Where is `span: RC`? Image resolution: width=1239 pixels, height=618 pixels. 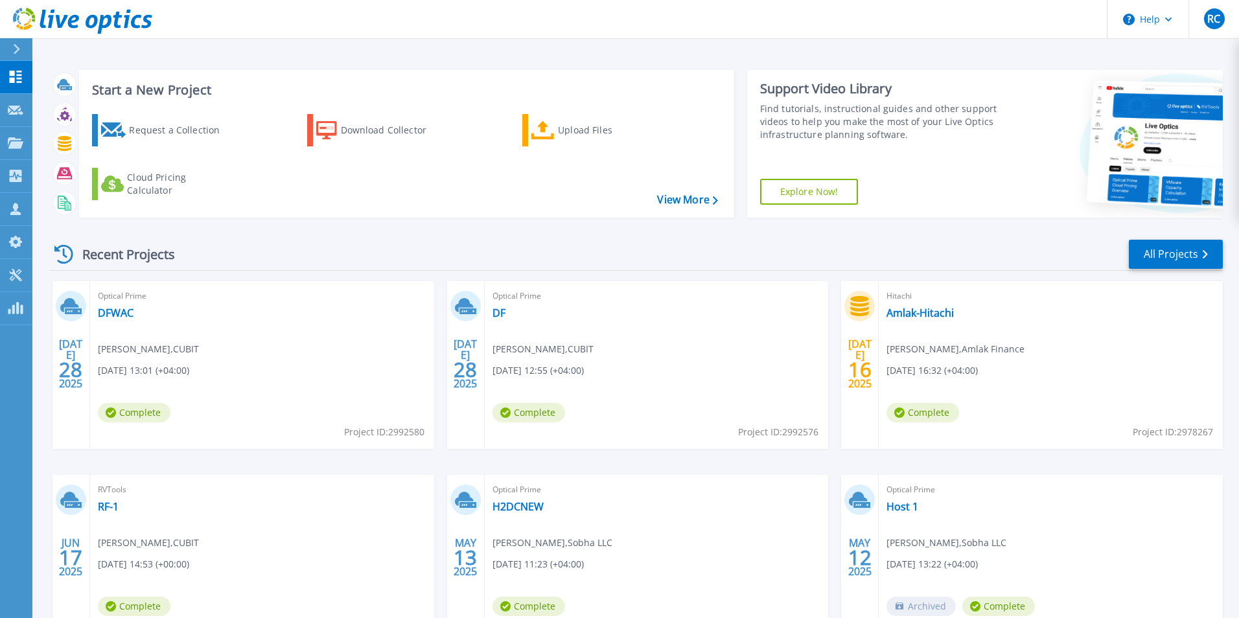
span: RC is located at coordinates (1214, 19).